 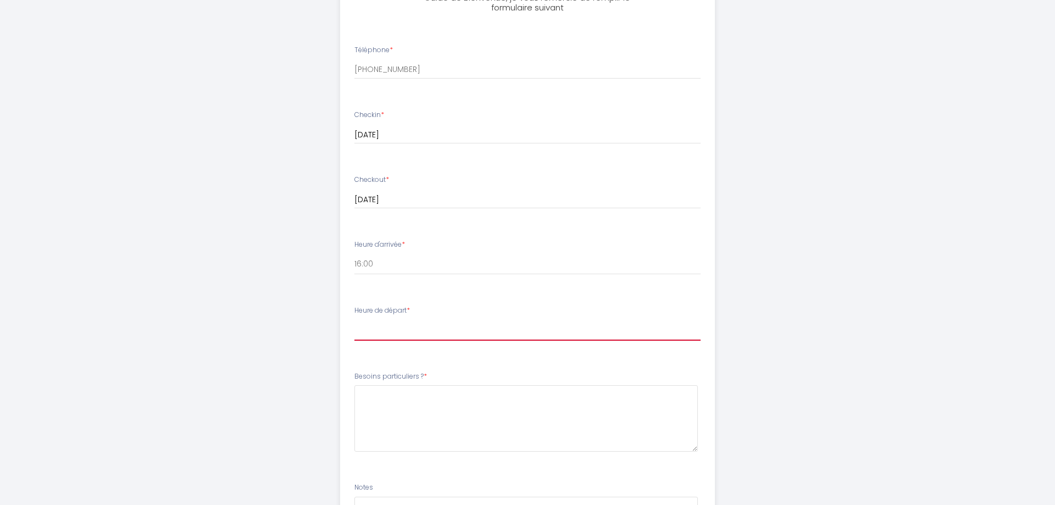 I want to click on label: Heure de départ, so click(x=382, y=311).